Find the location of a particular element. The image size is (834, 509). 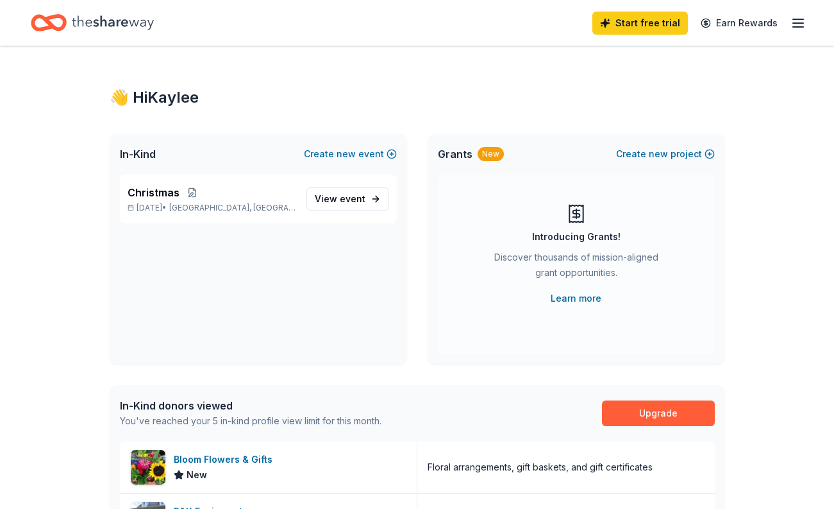

div: Floral arrangements, gift baskets, and gift certificates is located at coordinates (540, 467).